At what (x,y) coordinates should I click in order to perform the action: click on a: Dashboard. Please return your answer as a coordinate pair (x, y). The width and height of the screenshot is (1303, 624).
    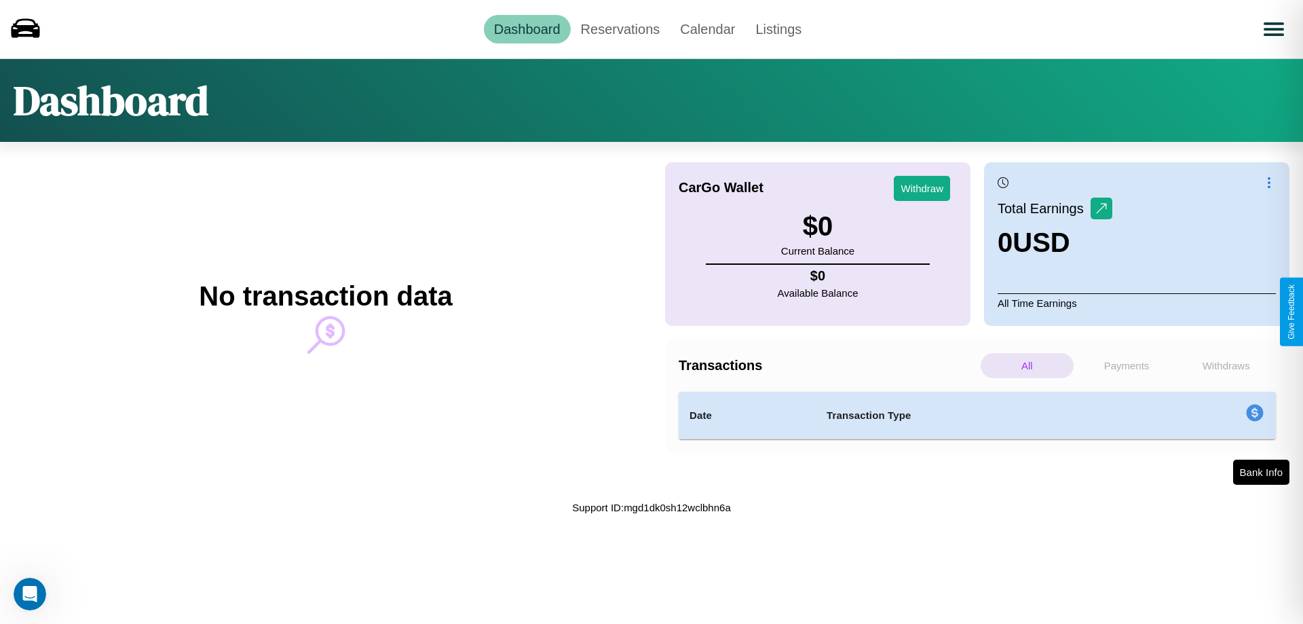
    Looking at the image, I should click on (527, 29).